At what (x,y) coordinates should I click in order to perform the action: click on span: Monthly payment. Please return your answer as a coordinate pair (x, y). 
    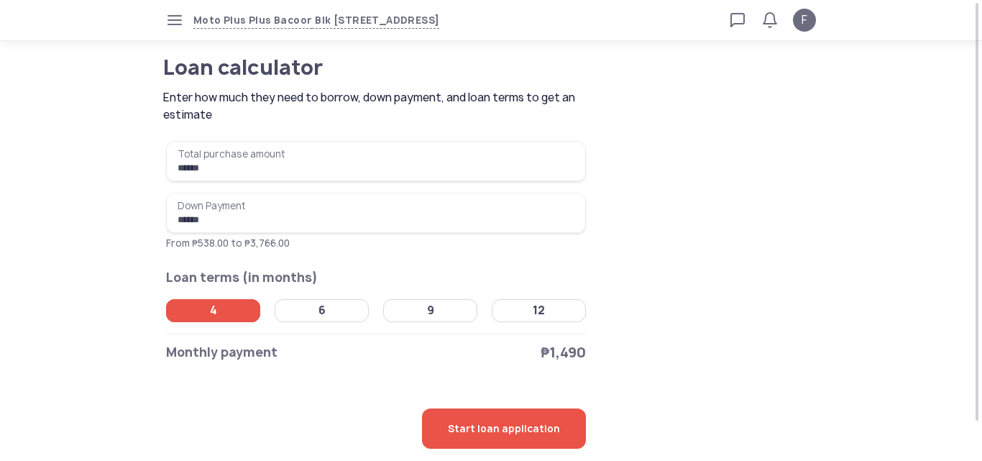
    Looking at the image, I should click on (221, 352).